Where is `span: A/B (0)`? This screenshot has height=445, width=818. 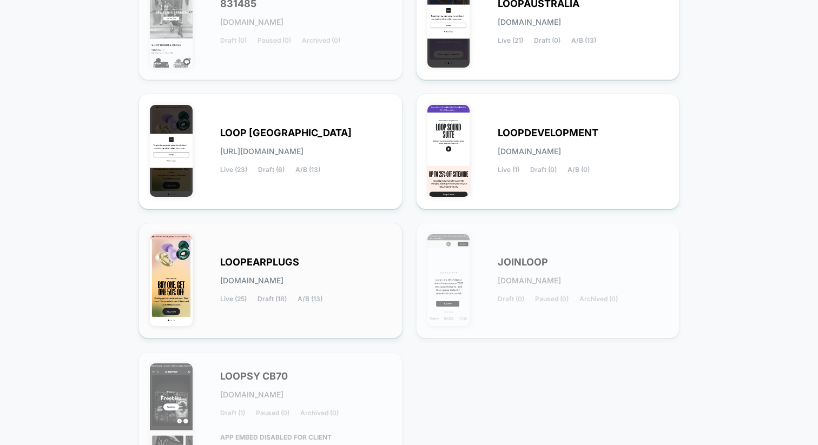 span: A/B (0) is located at coordinates (579, 170).